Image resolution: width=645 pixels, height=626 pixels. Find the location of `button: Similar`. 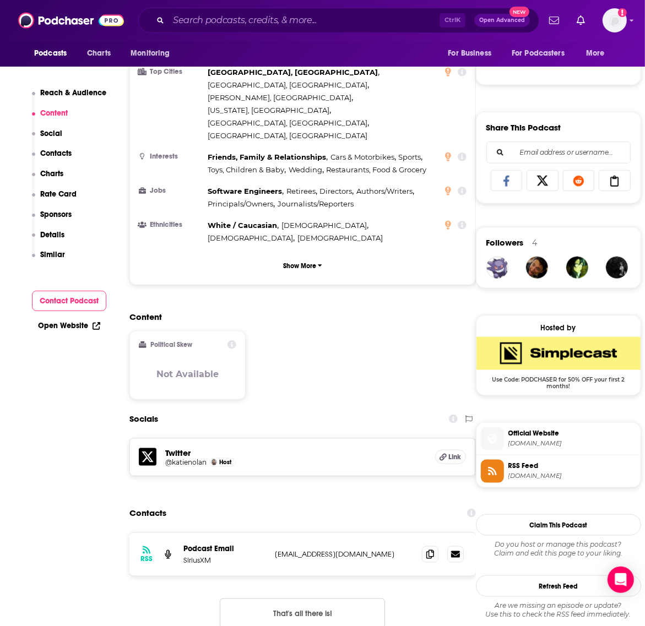

button: Similar is located at coordinates (48, 260).